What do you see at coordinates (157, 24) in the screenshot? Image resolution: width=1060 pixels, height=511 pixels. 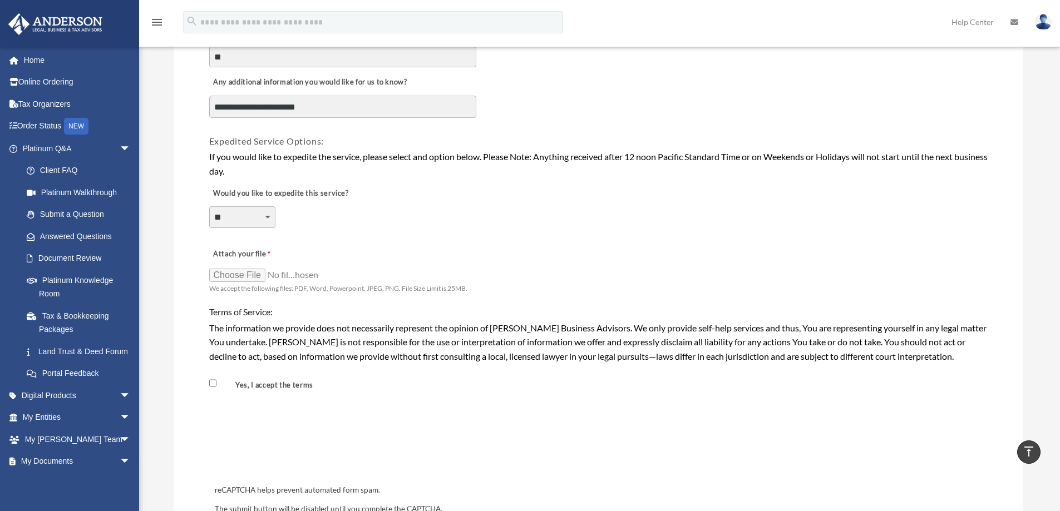 I see `a: menu` at bounding box center [157, 24].